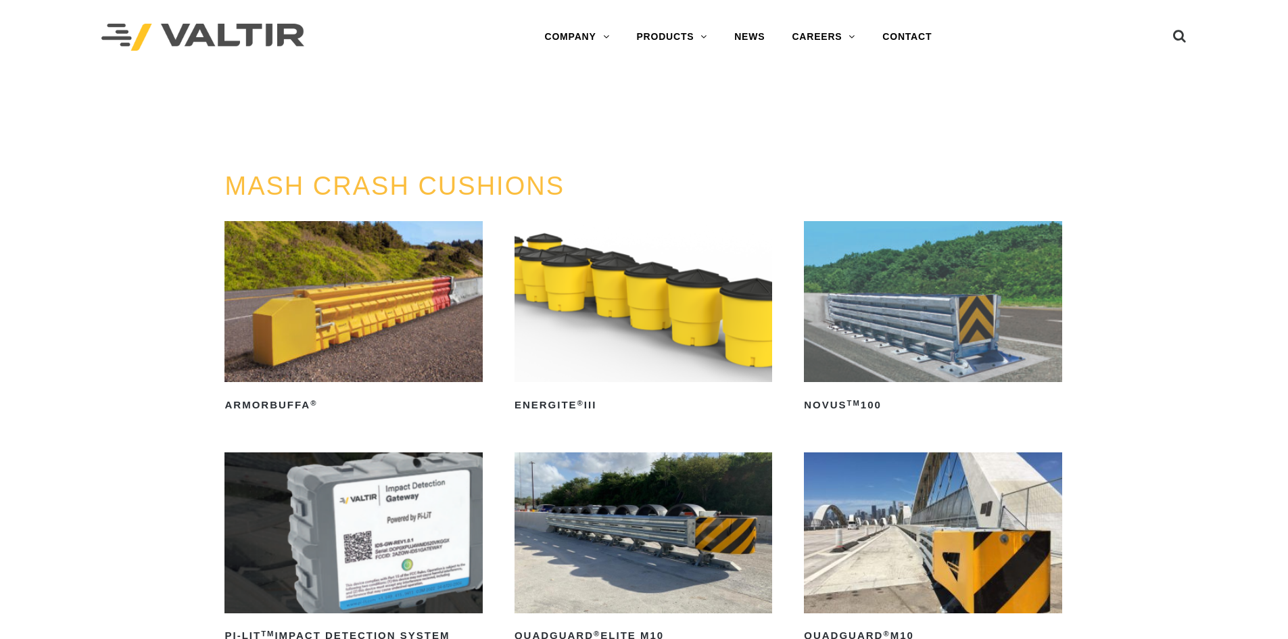 Image resolution: width=1288 pixels, height=639 pixels. Describe the element at coordinates (824, 37) in the screenshot. I see `a: CAREERS` at that location.